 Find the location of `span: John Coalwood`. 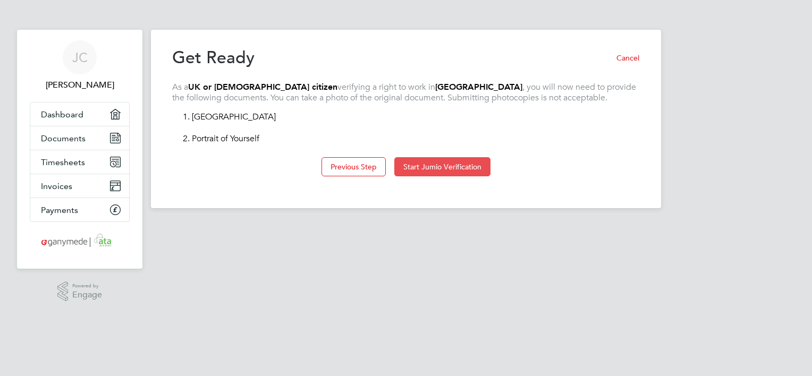

span: John Coalwood is located at coordinates (80, 85).